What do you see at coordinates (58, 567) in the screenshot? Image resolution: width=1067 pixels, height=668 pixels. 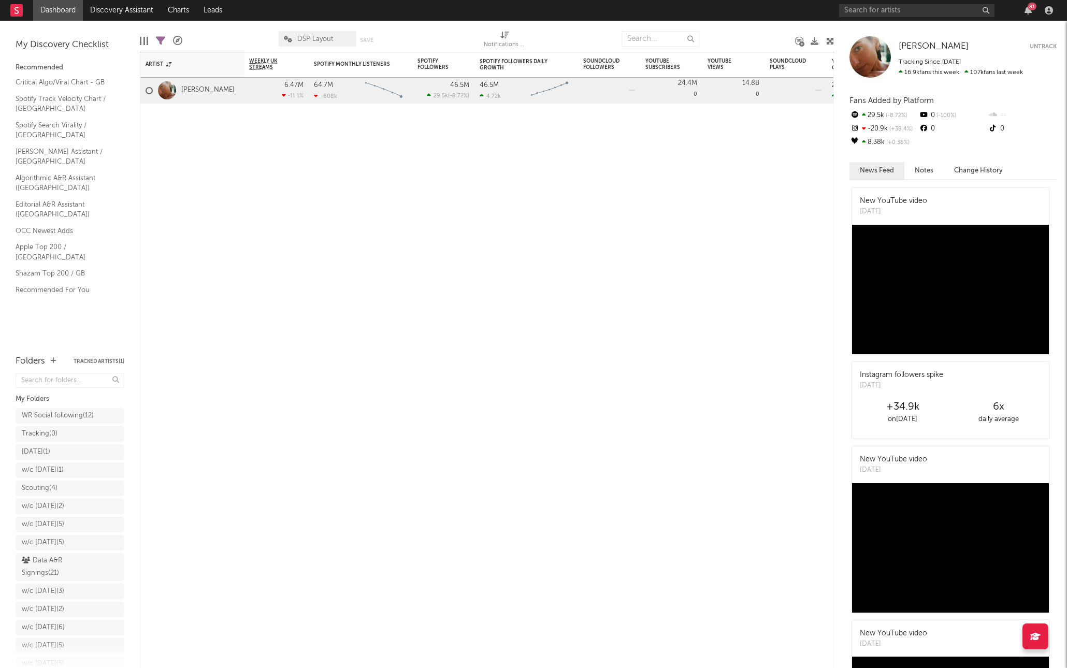 I see `div: Data A&R Signings ( 21 )` at bounding box center [58, 567].